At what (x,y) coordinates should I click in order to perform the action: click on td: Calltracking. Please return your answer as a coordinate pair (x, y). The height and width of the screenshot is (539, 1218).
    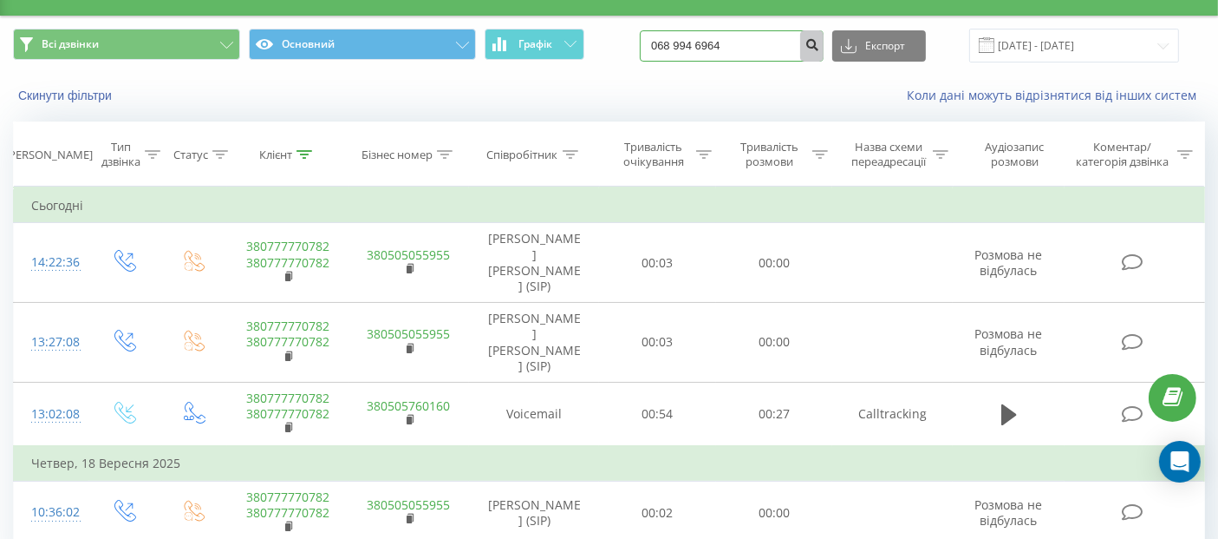
    Looking at the image, I should click on (892, 414).